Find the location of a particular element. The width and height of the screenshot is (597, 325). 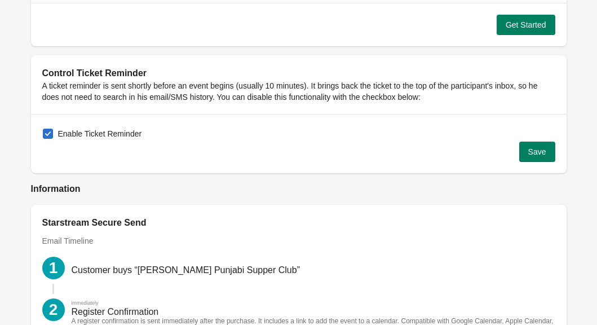

h2: Control Ticket Reminder is located at coordinates (299, 73).